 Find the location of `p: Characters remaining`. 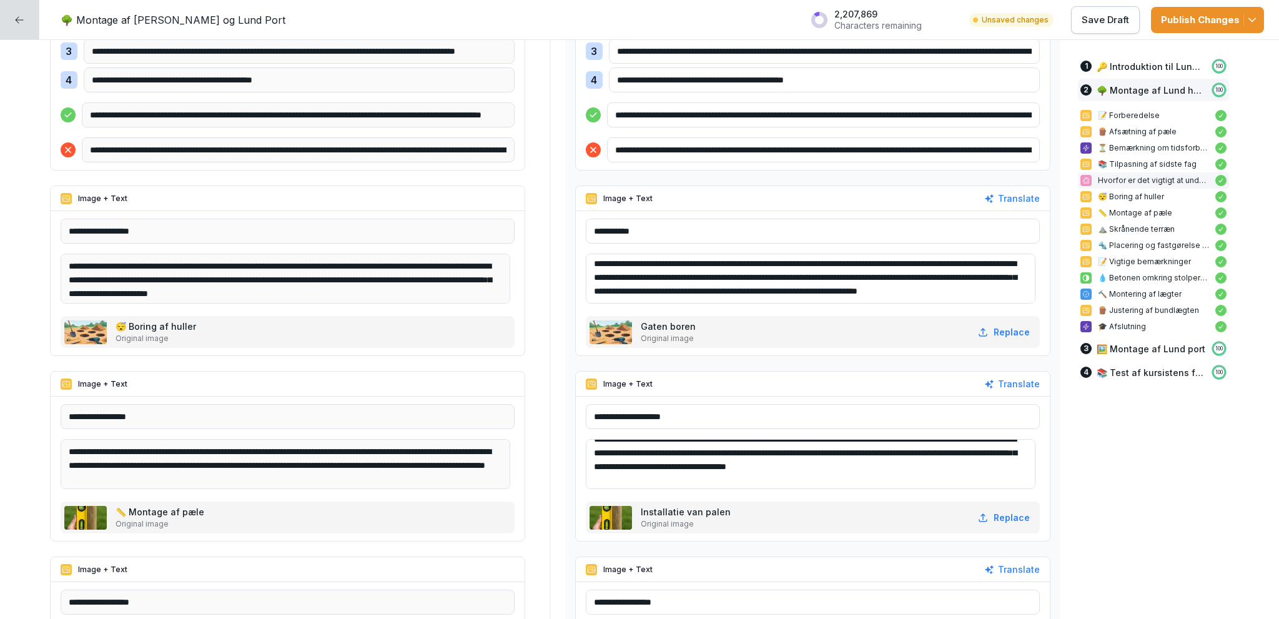

p: Characters remaining is located at coordinates (878, 26).